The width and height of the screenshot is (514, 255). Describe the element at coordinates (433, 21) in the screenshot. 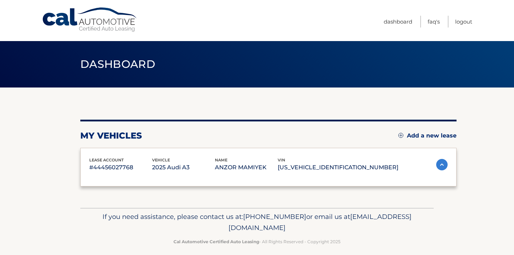

I see `a: FAQ's` at that location.